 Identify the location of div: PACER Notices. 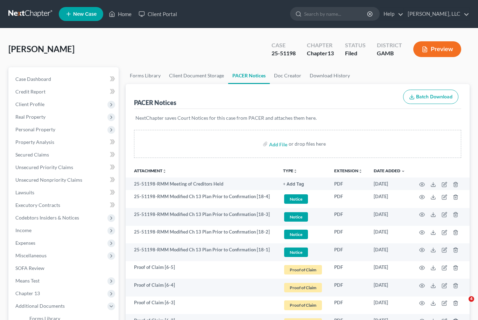
(155, 103).